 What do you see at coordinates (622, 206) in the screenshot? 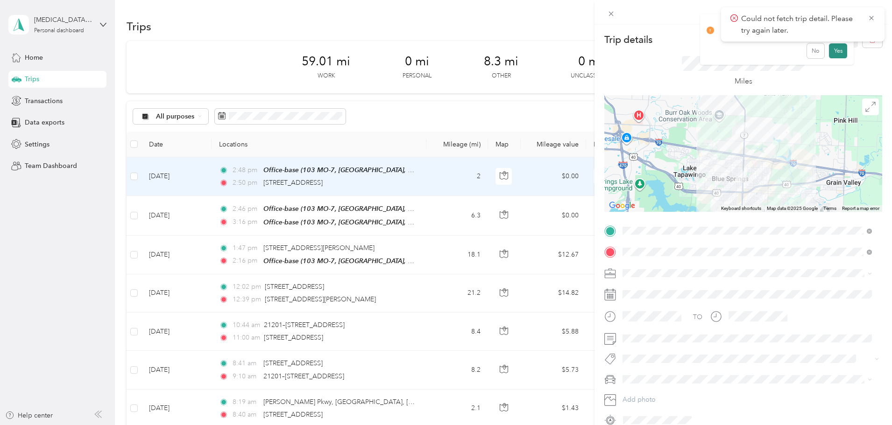
I see `a: Open this area in Google Maps (opens a new window)` at bounding box center [622, 206].